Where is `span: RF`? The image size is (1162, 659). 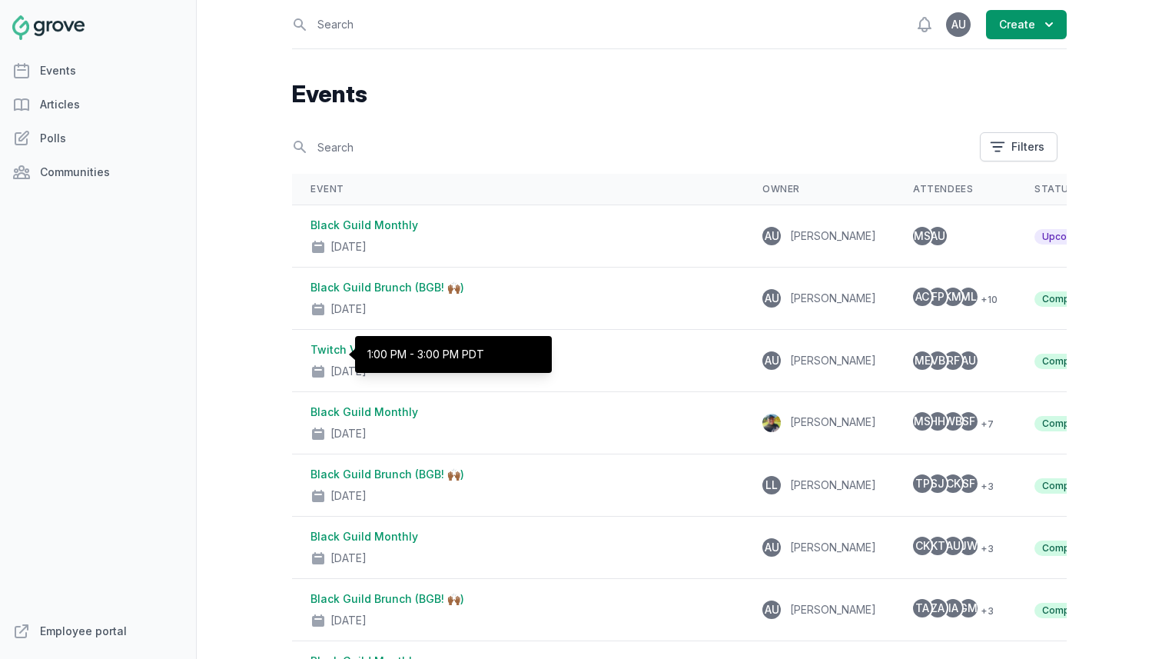 span: RF is located at coordinates (953, 360).